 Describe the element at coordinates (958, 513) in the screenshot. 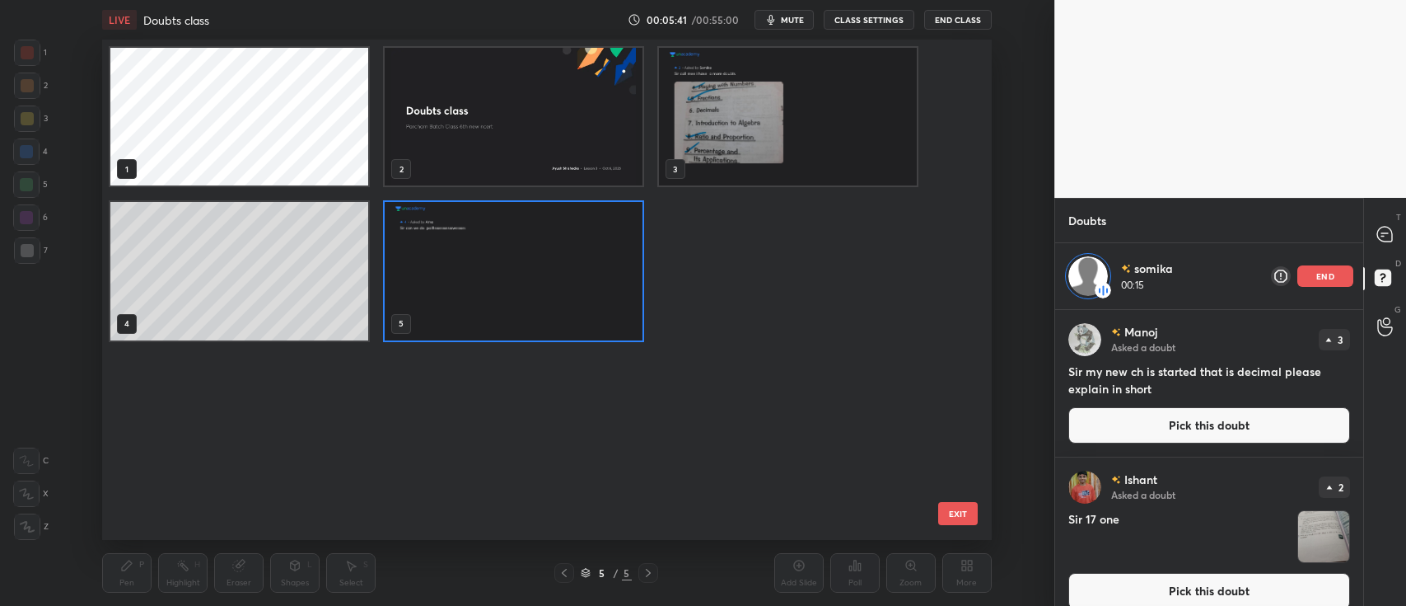

I see `button: EXIT` at that location.